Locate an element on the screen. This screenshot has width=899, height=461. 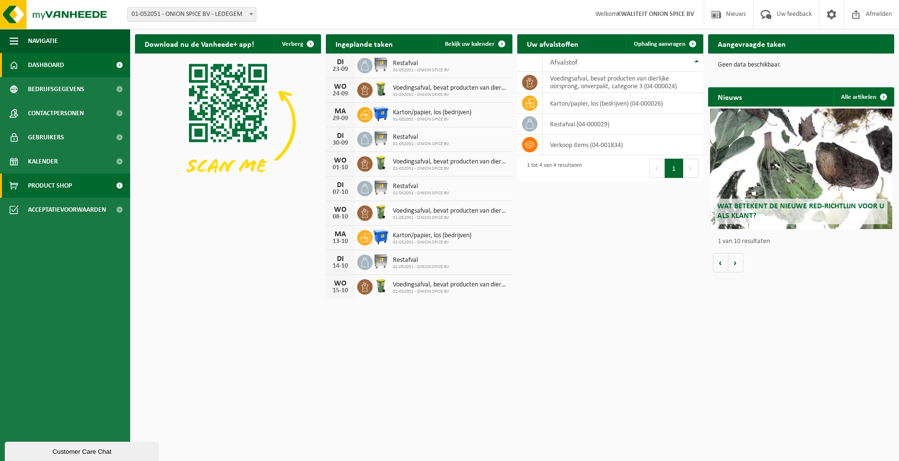
td: verkoop items (04-001834) is located at coordinates (623, 145).